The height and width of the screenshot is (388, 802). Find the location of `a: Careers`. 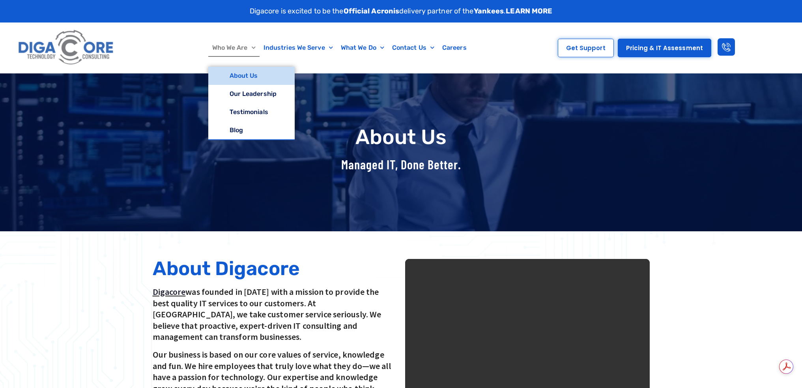

a: Careers is located at coordinates (454, 48).